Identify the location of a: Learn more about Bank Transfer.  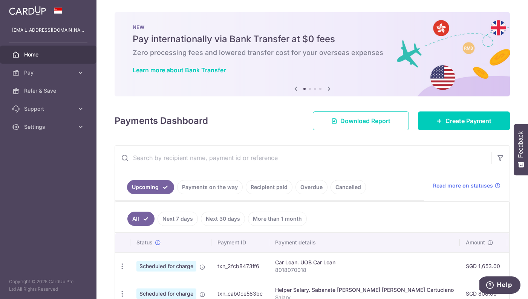
(179, 70).